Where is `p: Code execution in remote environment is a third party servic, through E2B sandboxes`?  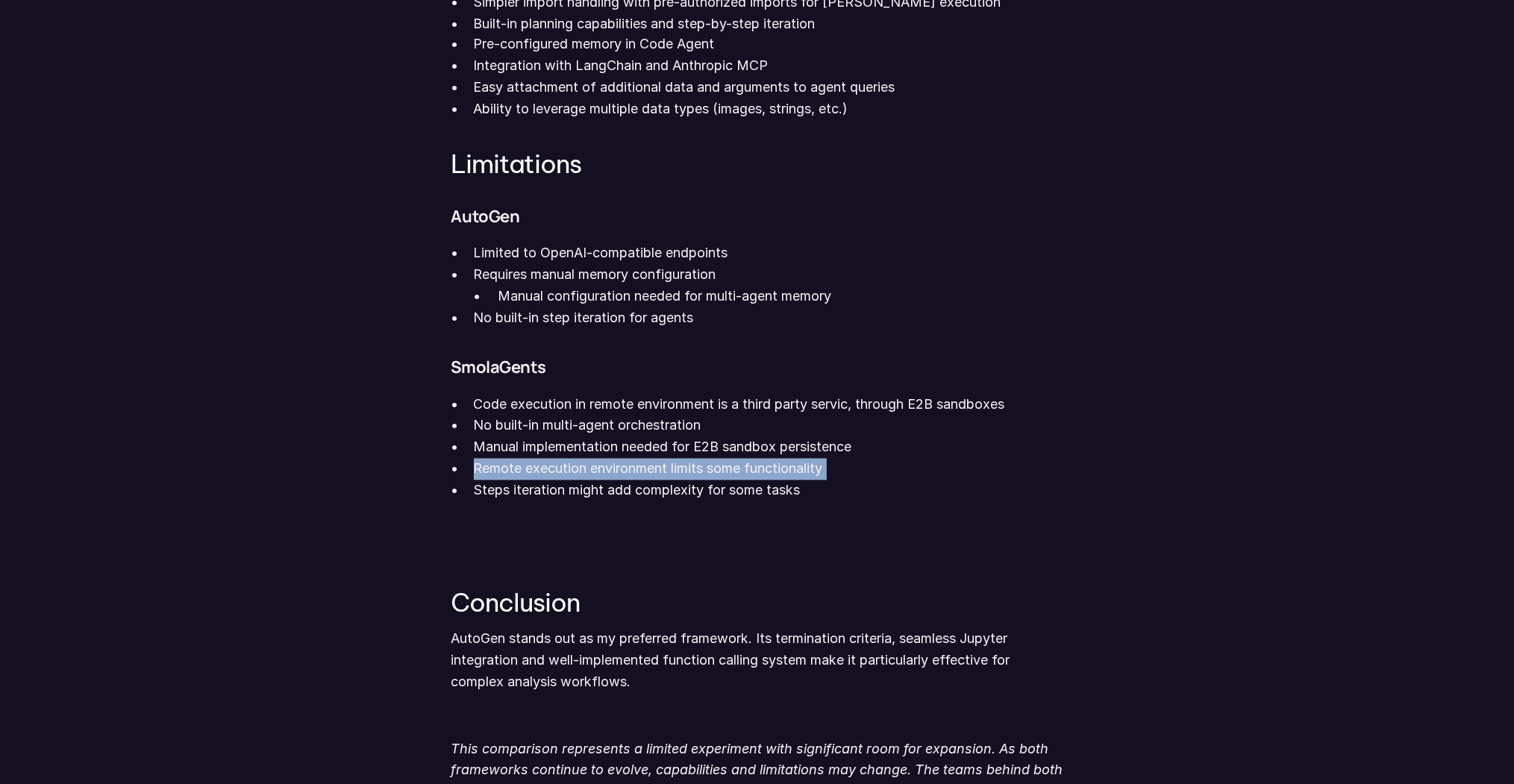 p: Code execution in remote environment is a third party servic, through E2B sandboxes is located at coordinates (768, 405).